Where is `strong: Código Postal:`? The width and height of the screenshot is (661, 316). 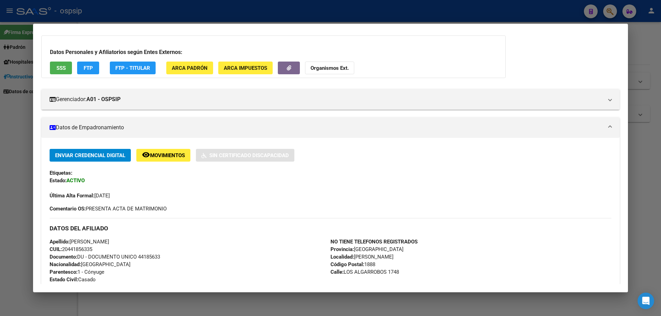
strong: Código Postal: is located at coordinates (347, 265).